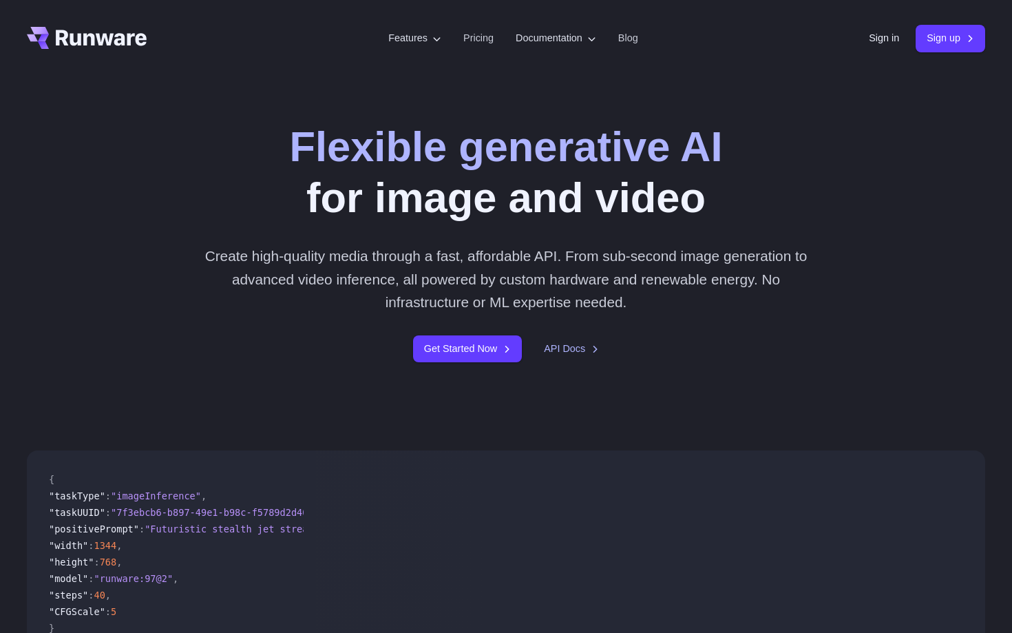  Describe the element at coordinates (77, 496) in the screenshot. I see `span: "taskType"` at that location.